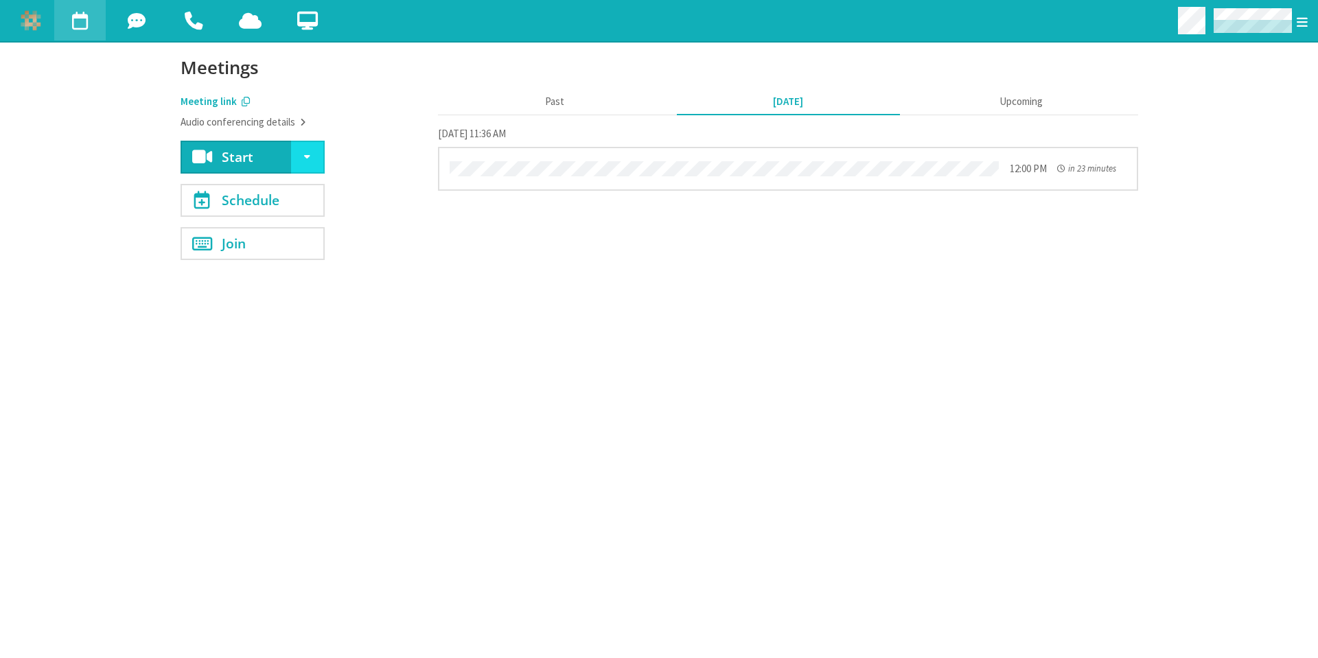 The width and height of the screenshot is (1318, 658). What do you see at coordinates (253, 200) in the screenshot?
I see `button: Schedule` at bounding box center [253, 200].